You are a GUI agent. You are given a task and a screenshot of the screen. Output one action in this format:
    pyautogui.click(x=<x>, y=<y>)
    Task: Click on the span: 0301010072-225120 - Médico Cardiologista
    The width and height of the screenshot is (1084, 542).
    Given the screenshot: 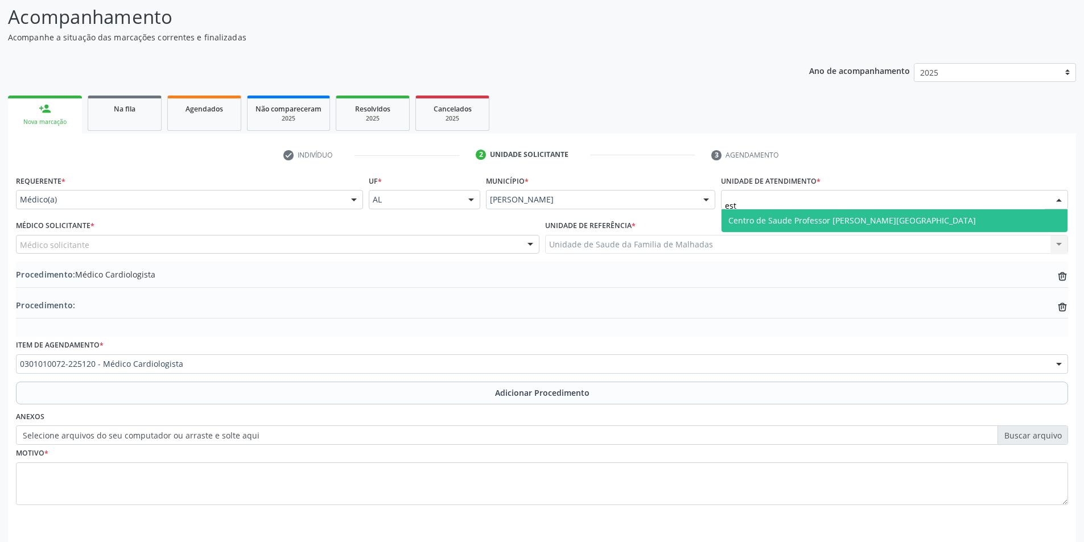 What is the action you would take?
    pyautogui.click(x=532, y=364)
    